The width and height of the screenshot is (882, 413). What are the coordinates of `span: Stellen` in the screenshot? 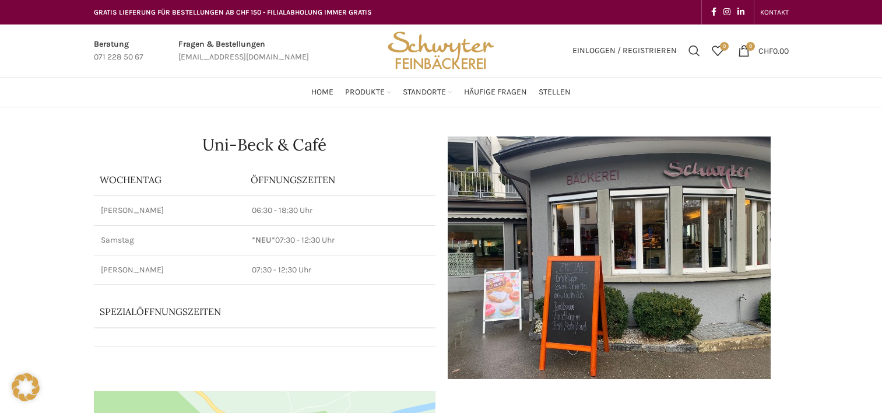 It's located at (555, 92).